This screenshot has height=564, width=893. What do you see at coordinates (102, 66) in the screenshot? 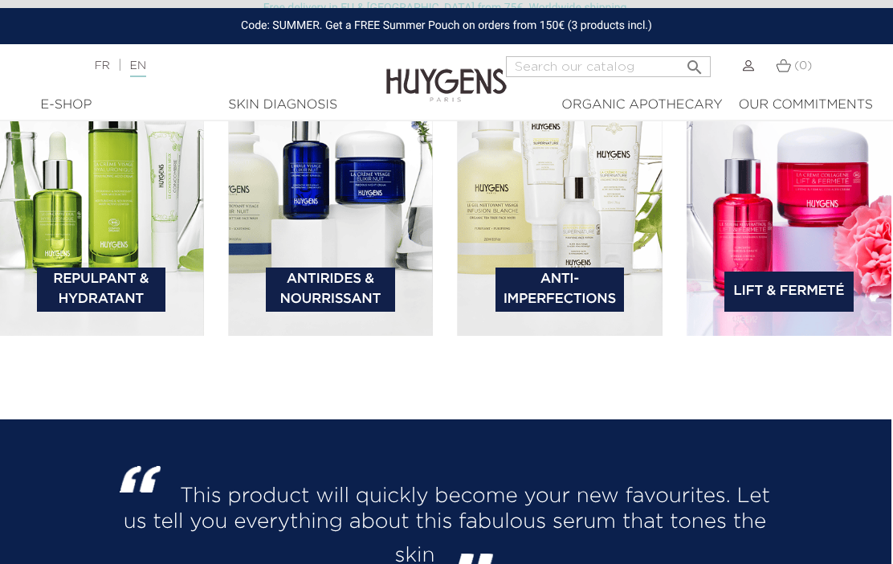
I see `a: FR` at bounding box center [102, 66].